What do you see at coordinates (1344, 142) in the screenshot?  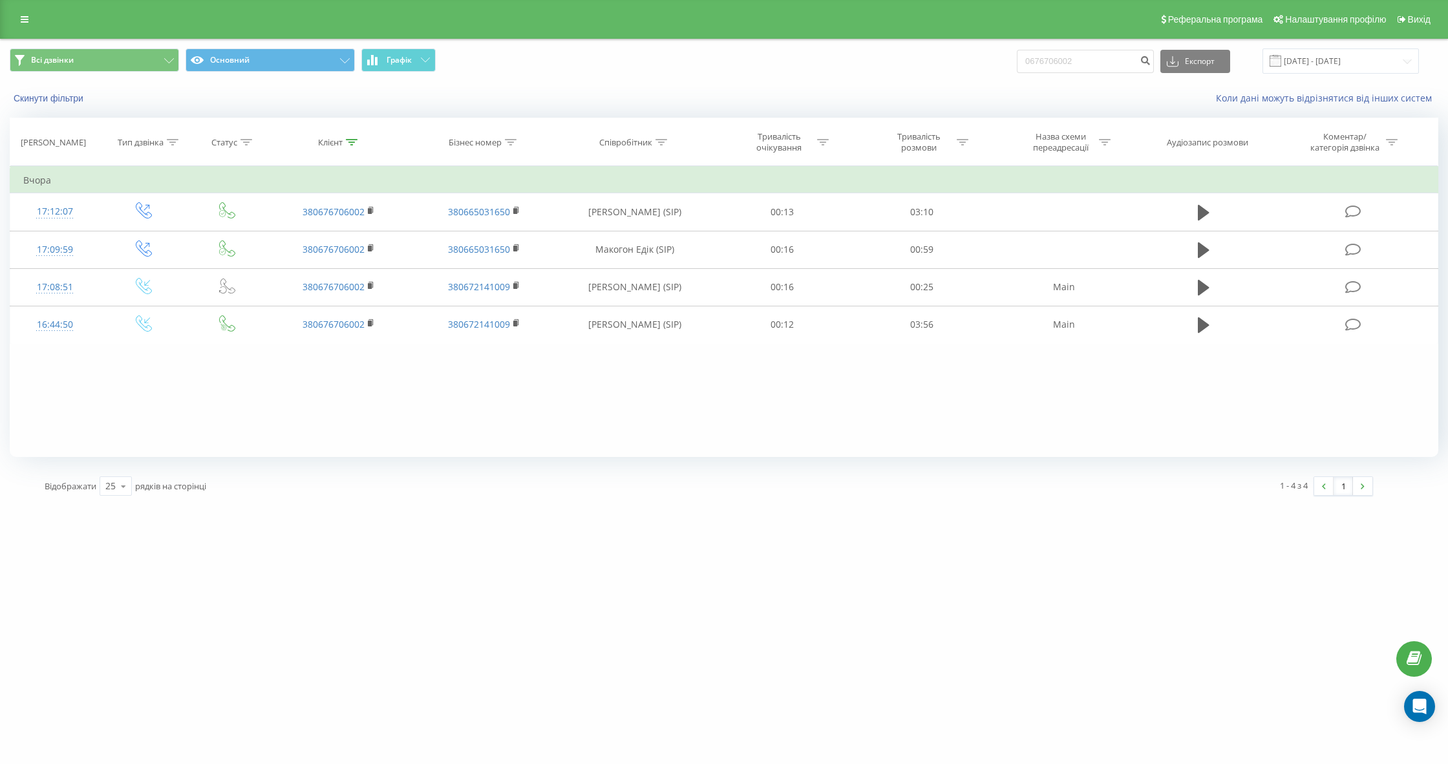 I see `div: Коментар/категорія дзвінка` at bounding box center [1344, 142].